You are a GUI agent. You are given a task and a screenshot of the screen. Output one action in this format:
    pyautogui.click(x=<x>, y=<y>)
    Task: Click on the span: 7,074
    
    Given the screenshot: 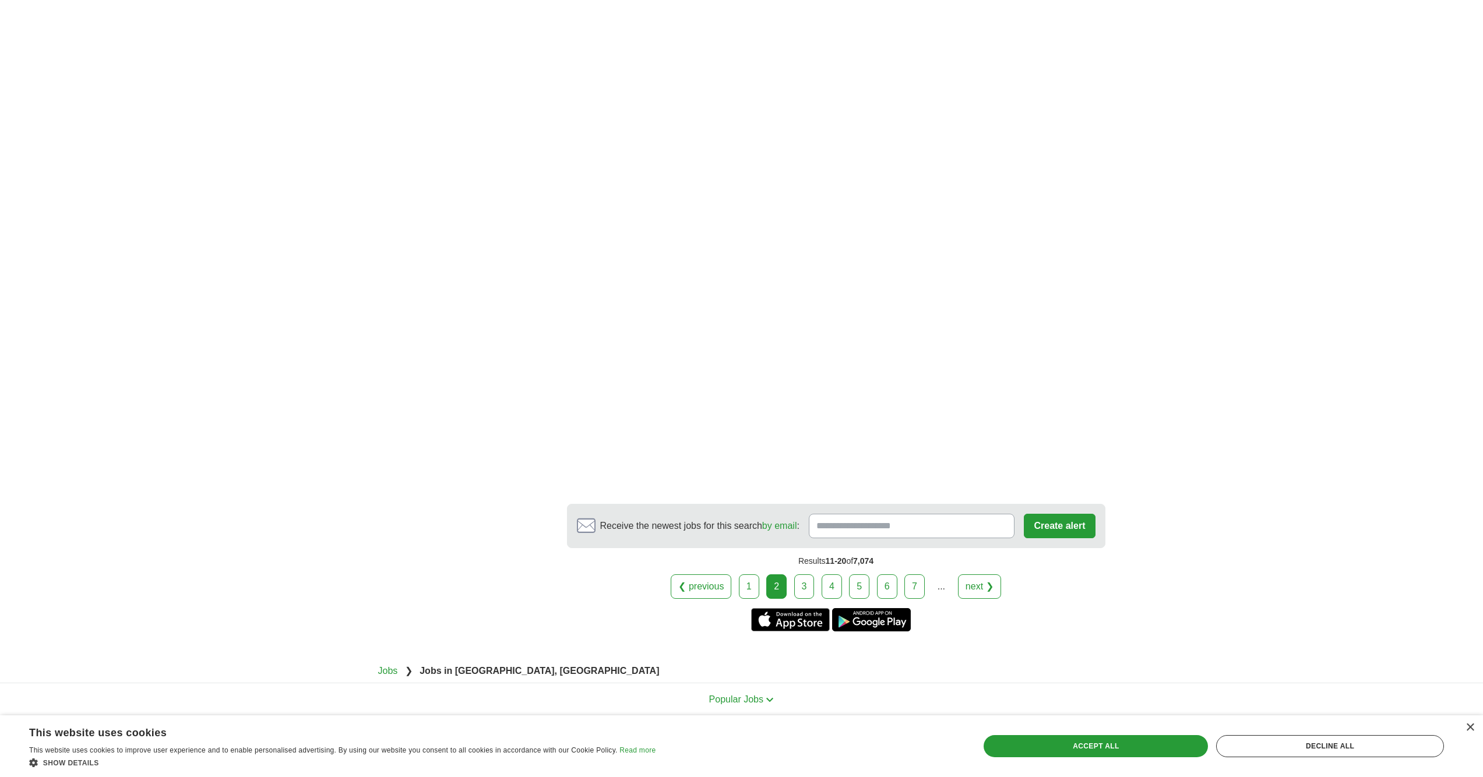 What is the action you would take?
    pyautogui.click(x=863, y=561)
    